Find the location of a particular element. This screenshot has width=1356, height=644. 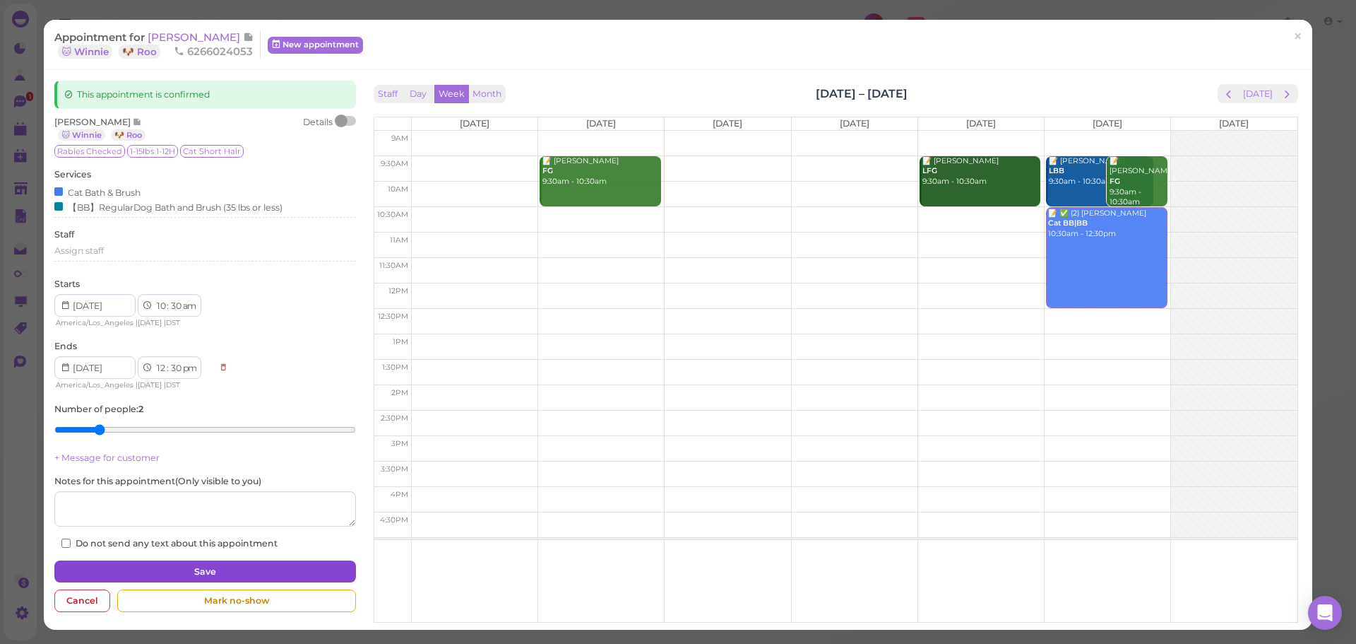

span: 10:30am is located at coordinates (393, 214).